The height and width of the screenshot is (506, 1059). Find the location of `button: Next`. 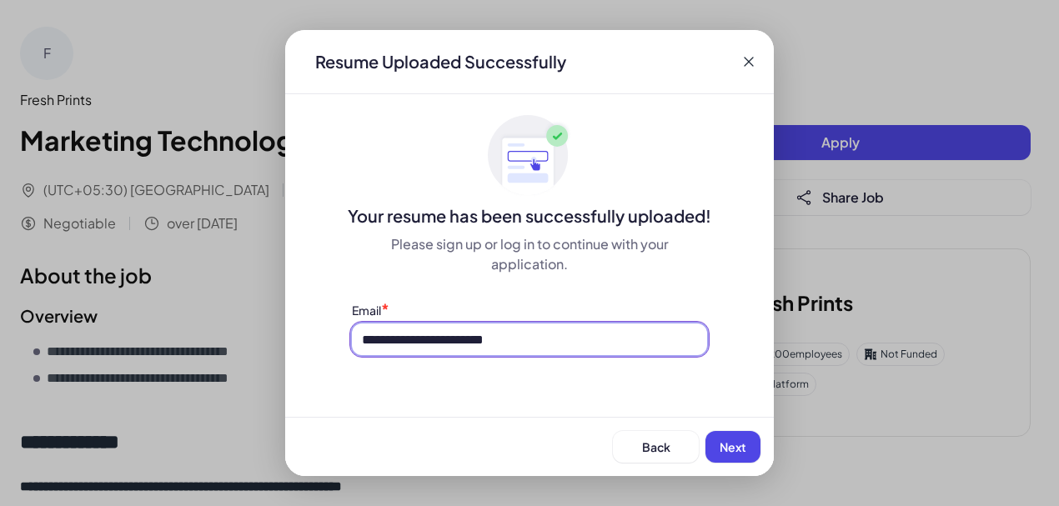

button: Next is located at coordinates (733, 447).